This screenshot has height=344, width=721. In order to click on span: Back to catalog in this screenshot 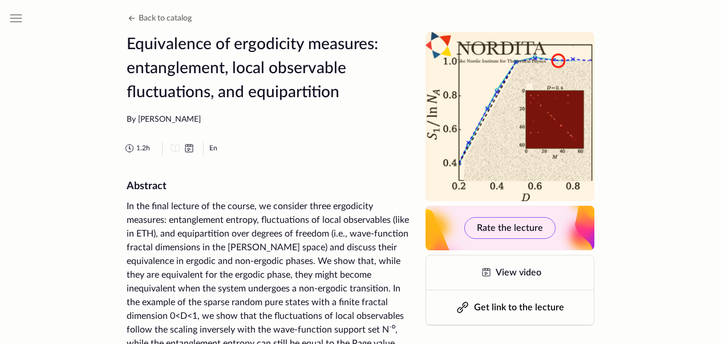, I will do `click(165, 18)`.